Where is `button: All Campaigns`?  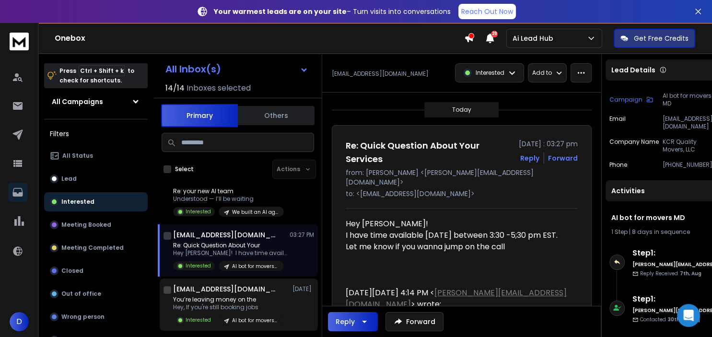
button: All Campaigns is located at coordinates (96, 102).